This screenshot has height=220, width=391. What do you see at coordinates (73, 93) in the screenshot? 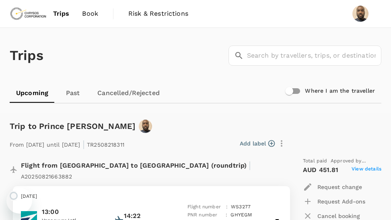
I see `a: Past` at bounding box center [73, 93].